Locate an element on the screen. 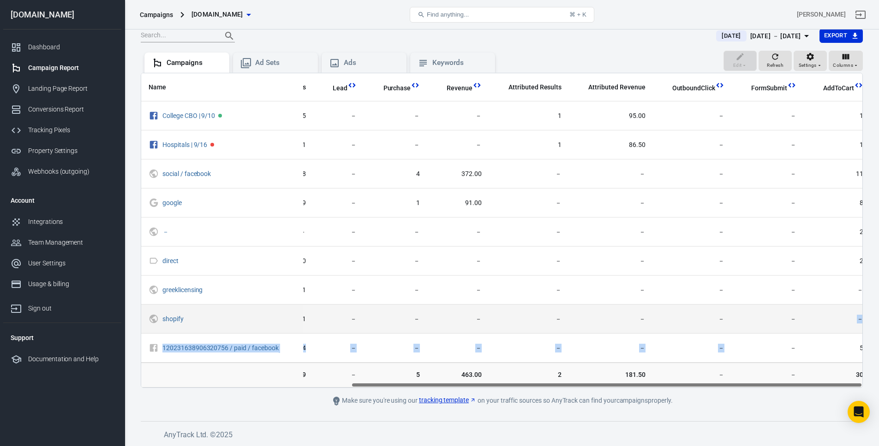  div: Conversions Report is located at coordinates (71, 109).